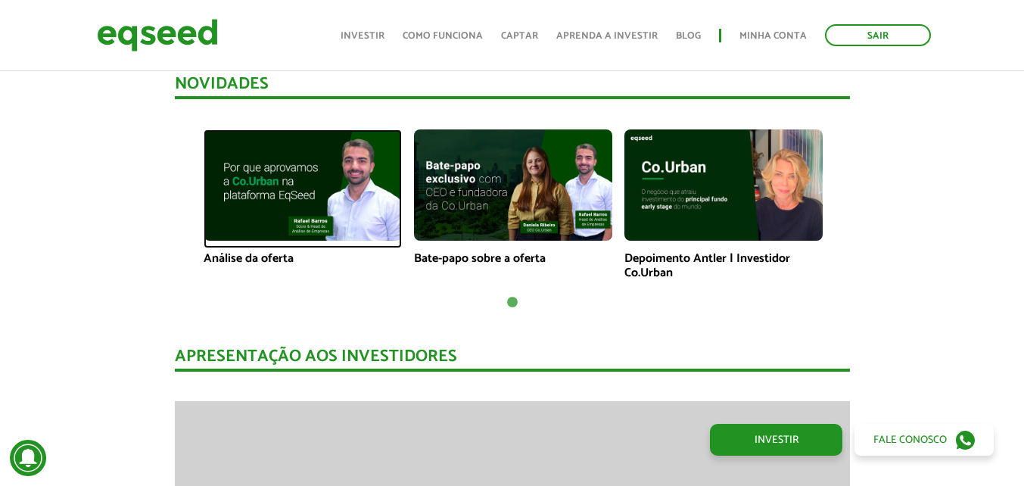 The image size is (1024, 486). I want to click on a: Minha conta, so click(773, 36).